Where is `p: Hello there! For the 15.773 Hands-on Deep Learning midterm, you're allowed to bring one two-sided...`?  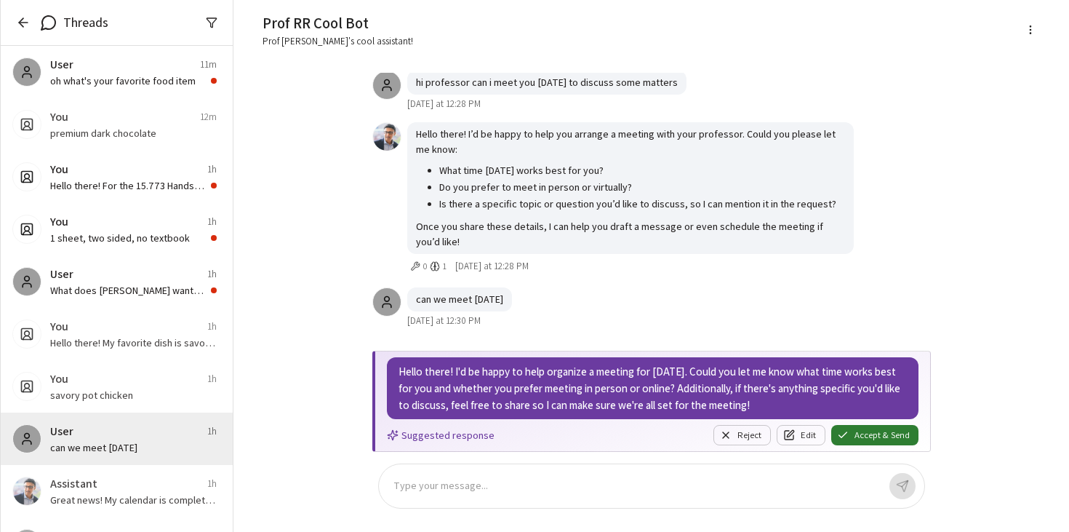
p: Hello there! For the 15.773 Hands-on Deep Learning midterm, you're allowed to bring one two-sided... is located at coordinates (127, 185).